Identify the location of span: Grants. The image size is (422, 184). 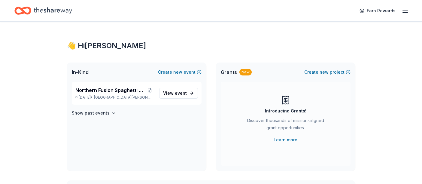
(229, 72).